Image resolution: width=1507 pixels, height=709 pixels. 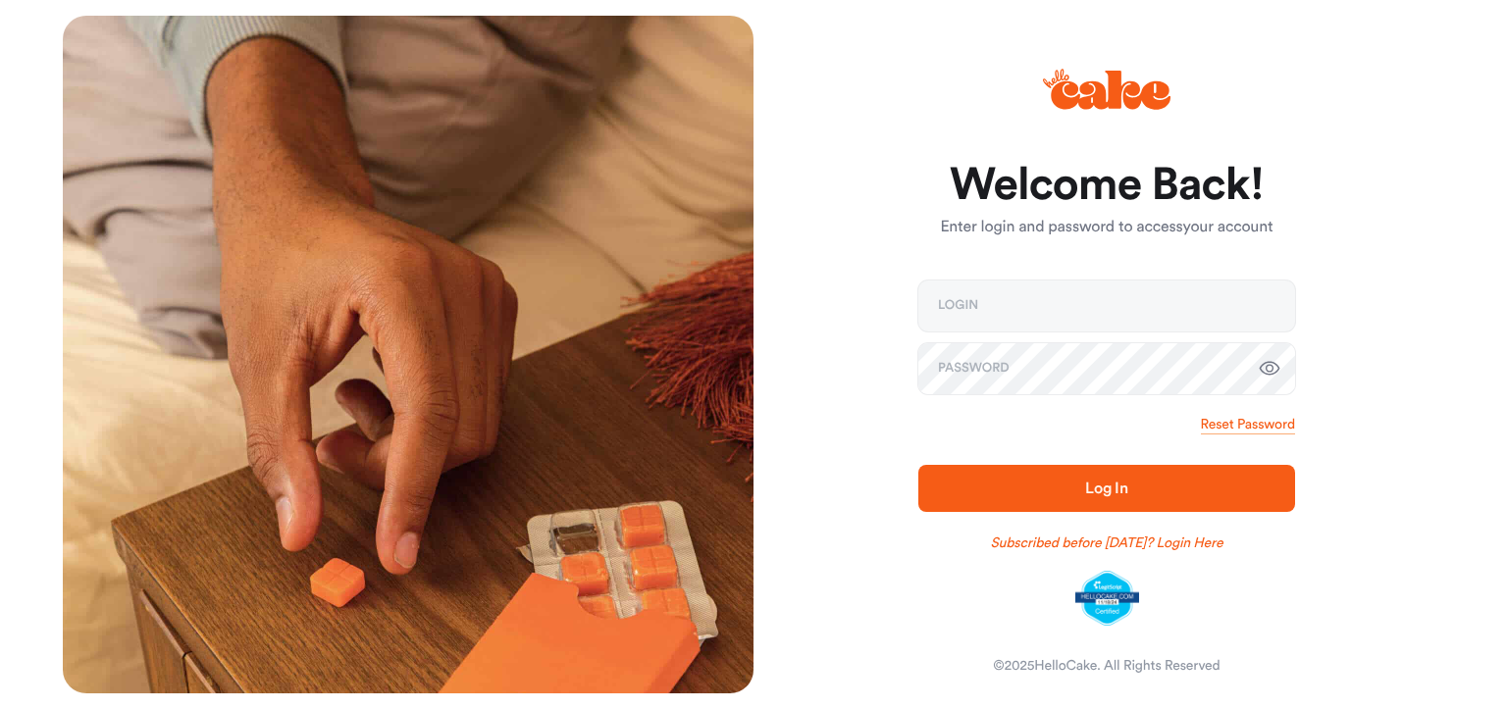 What do you see at coordinates (1107, 489) in the screenshot?
I see `button: Log In` at bounding box center [1107, 489].